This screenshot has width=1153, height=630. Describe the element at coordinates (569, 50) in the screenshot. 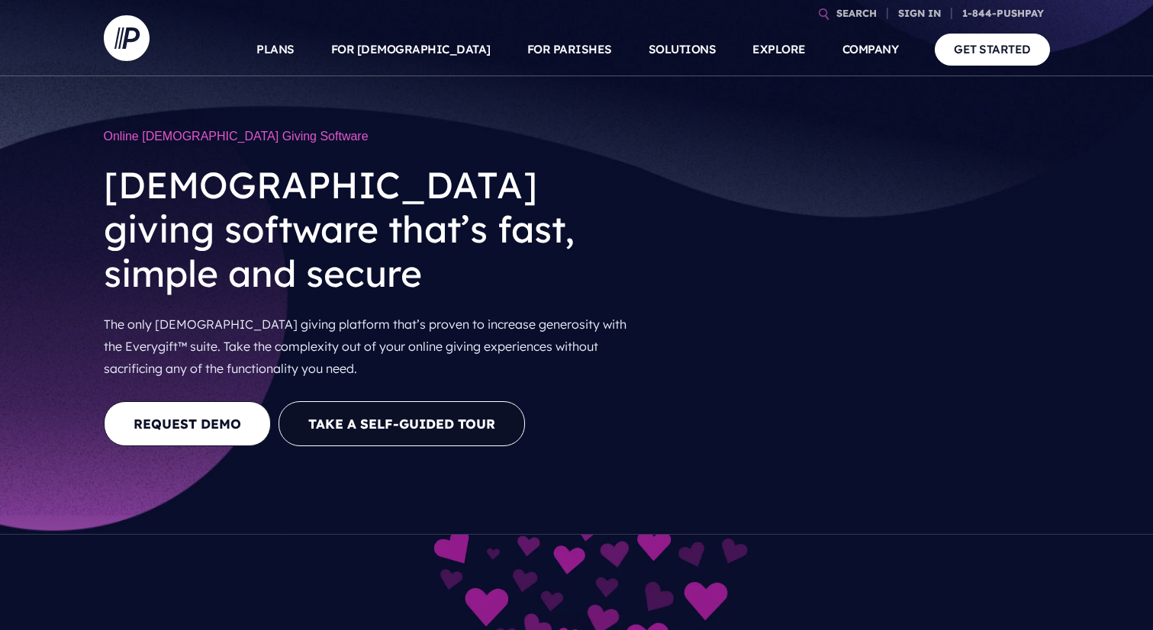

I see `a: FOR PARISHES` at that location.